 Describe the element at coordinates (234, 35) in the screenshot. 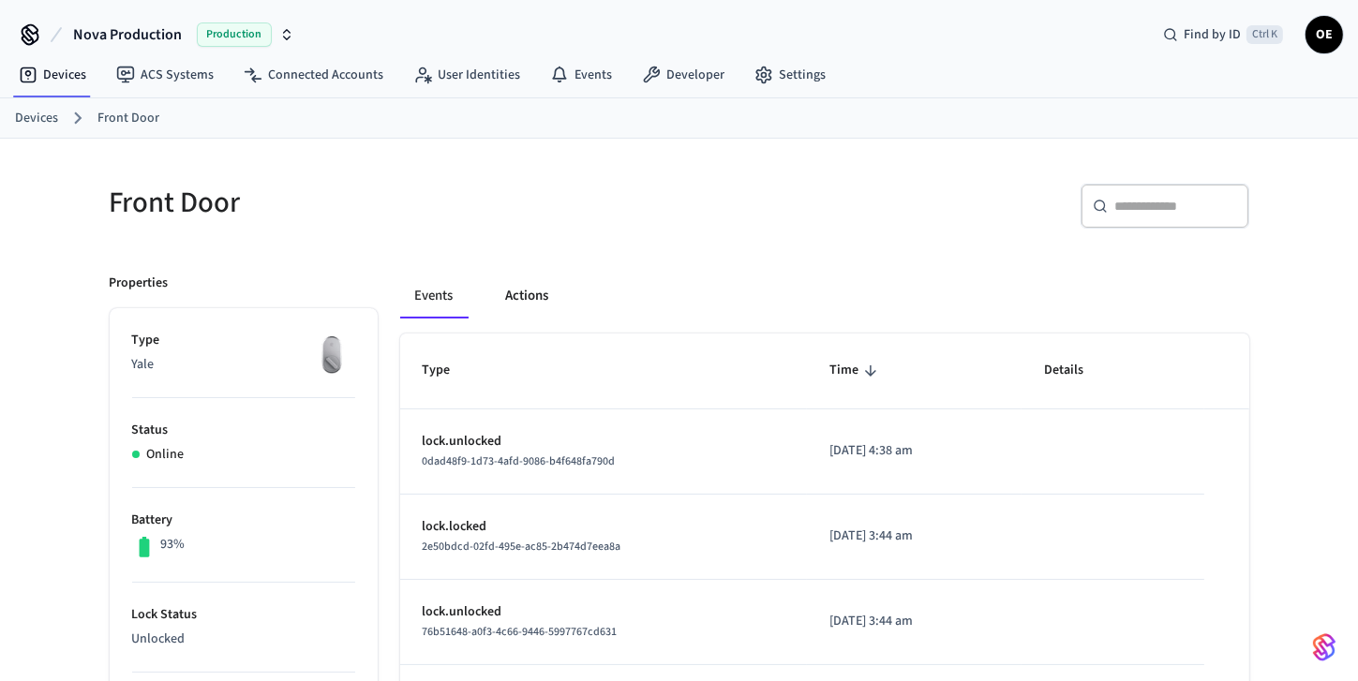

I see `span: Production` at that location.